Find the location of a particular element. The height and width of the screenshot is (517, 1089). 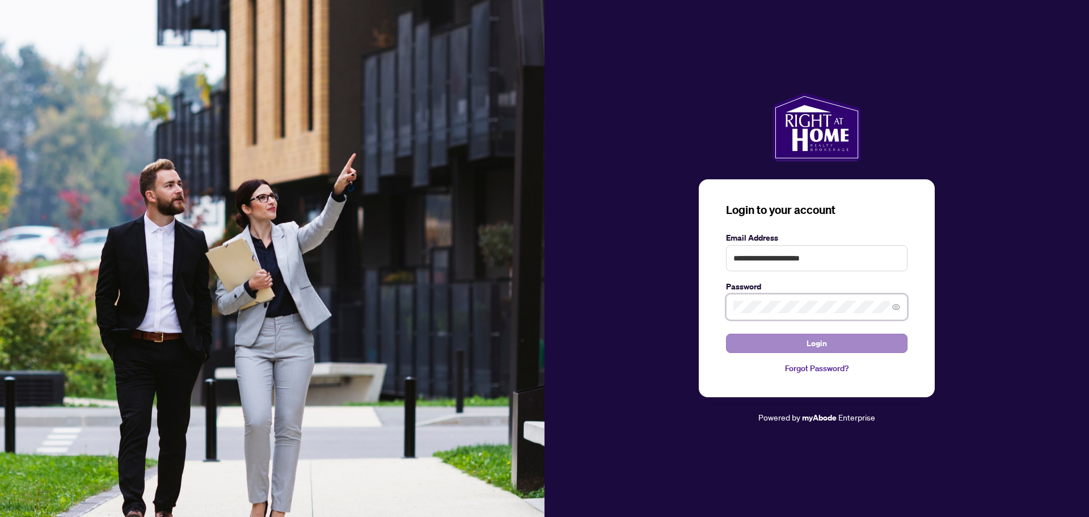

span: Enterprise is located at coordinates (856, 417).